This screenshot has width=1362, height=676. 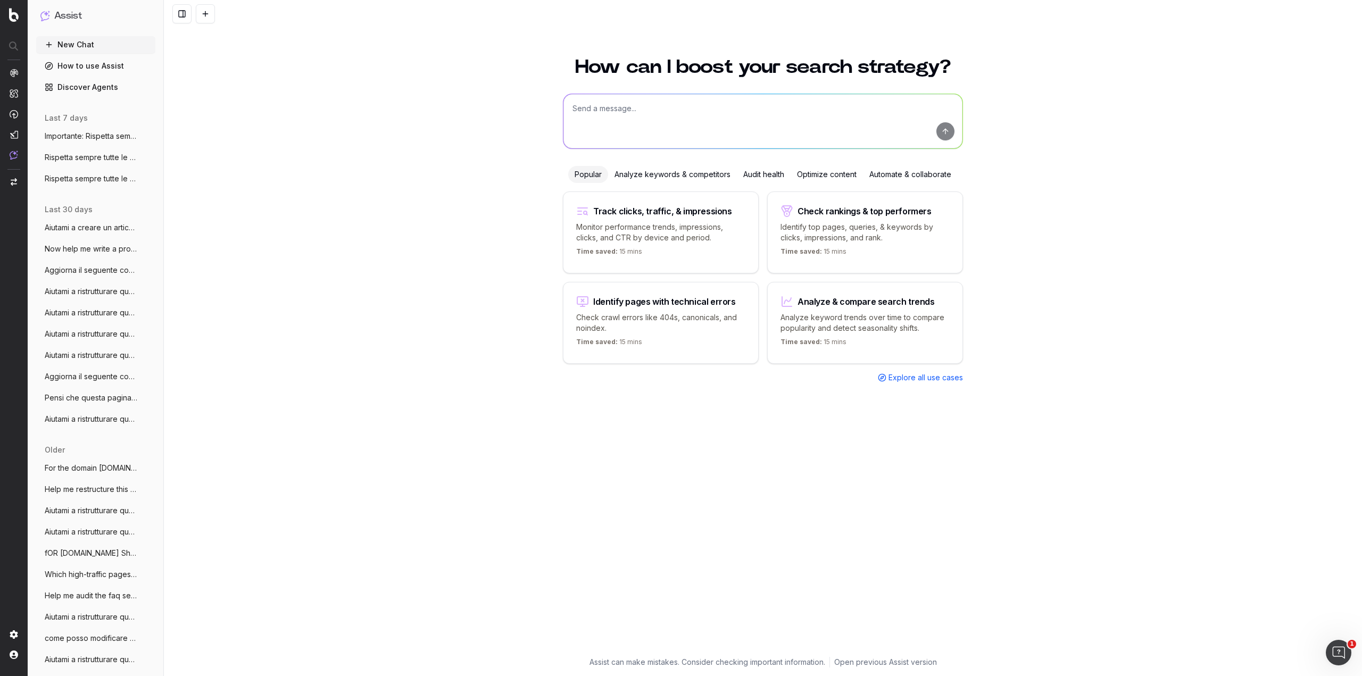 What do you see at coordinates (96, 87) in the screenshot?
I see `a: Discover Agents` at bounding box center [96, 87].